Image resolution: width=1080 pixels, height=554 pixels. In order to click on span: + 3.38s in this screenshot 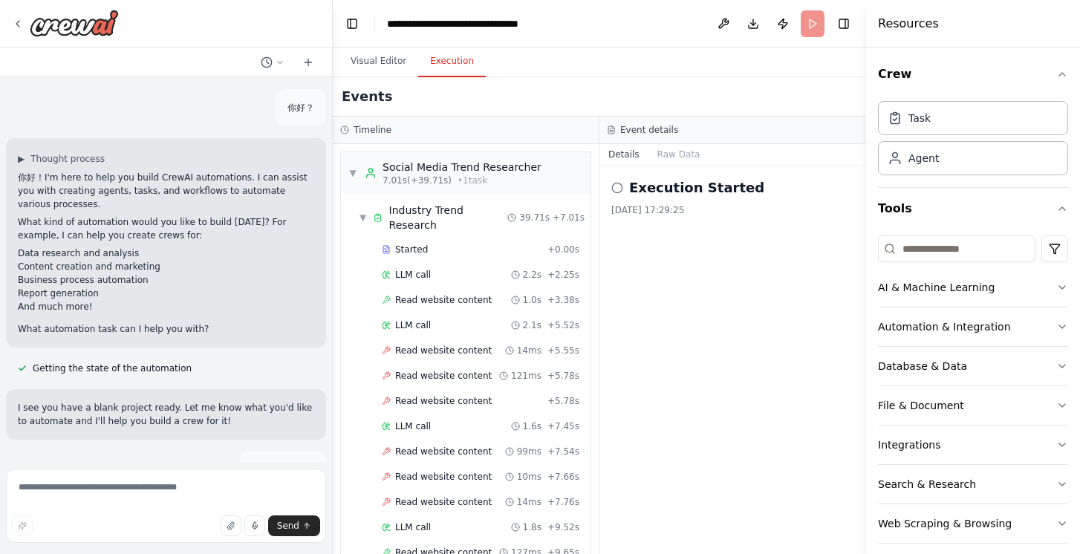, I will do `click(563, 300)`.